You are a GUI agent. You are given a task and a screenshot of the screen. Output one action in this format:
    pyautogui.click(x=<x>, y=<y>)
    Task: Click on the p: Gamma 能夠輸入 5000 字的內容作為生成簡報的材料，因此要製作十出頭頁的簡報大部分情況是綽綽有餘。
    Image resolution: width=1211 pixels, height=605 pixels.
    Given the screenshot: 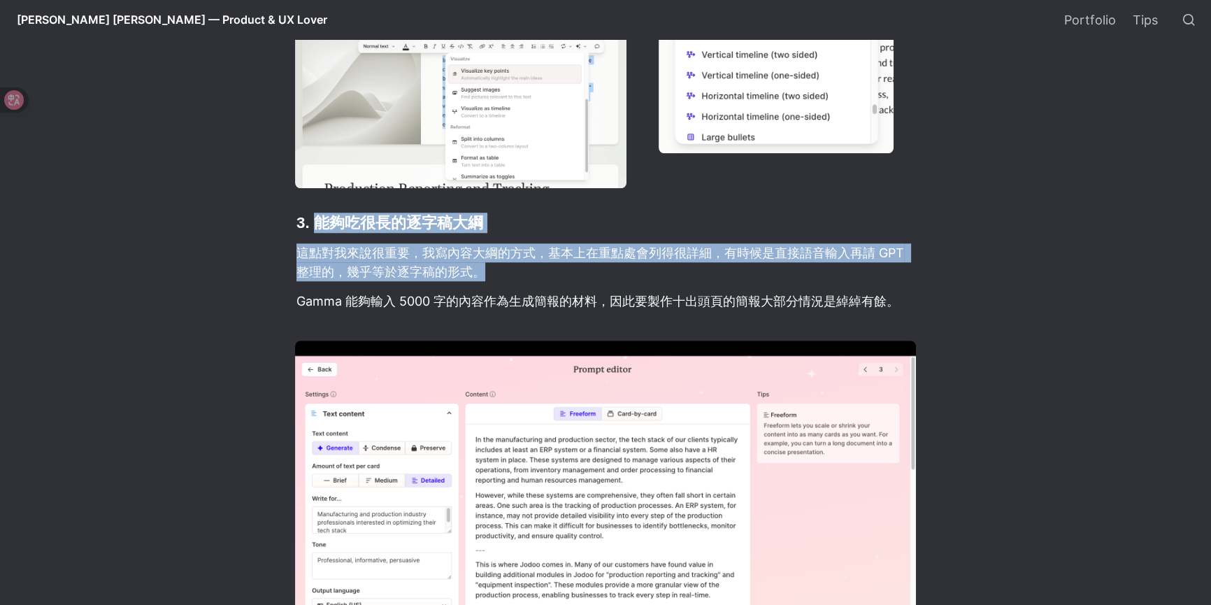 What is the action you would take?
    pyautogui.click(x=606, y=301)
    